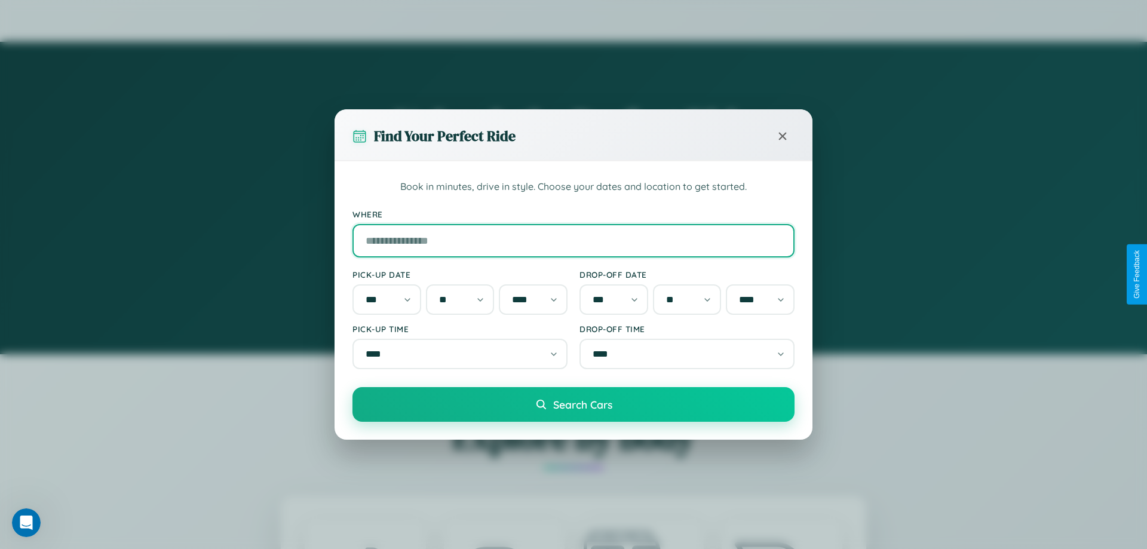 This screenshot has height=549, width=1147. What do you see at coordinates (574, 187) in the screenshot?
I see `p: Book in minutes, drive in style. Choose your dates and location to get started.` at bounding box center [574, 187].